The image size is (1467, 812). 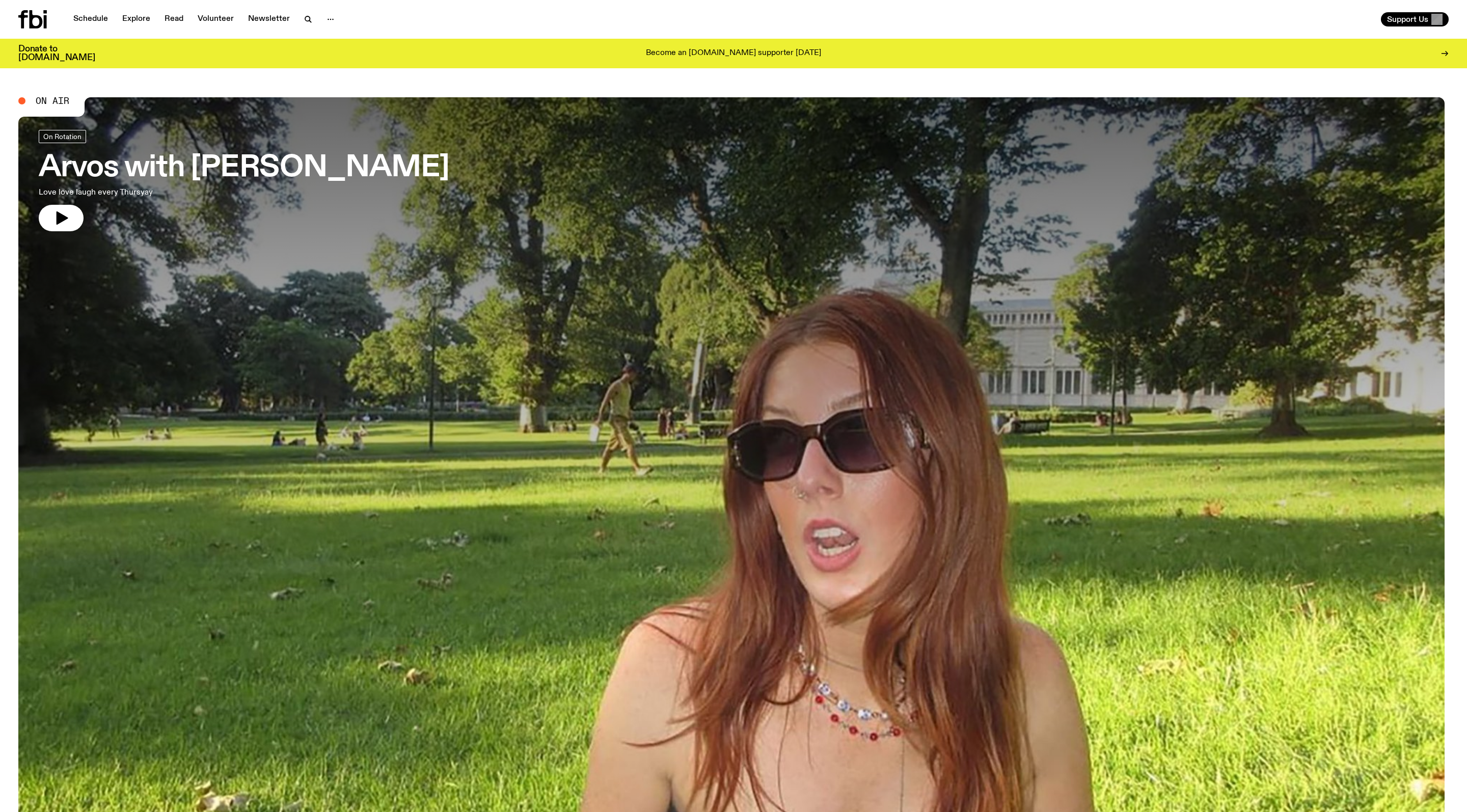 What do you see at coordinates (136, 19) in the screenshot?
I see `a: Explore` at bounding box center [136, 19].